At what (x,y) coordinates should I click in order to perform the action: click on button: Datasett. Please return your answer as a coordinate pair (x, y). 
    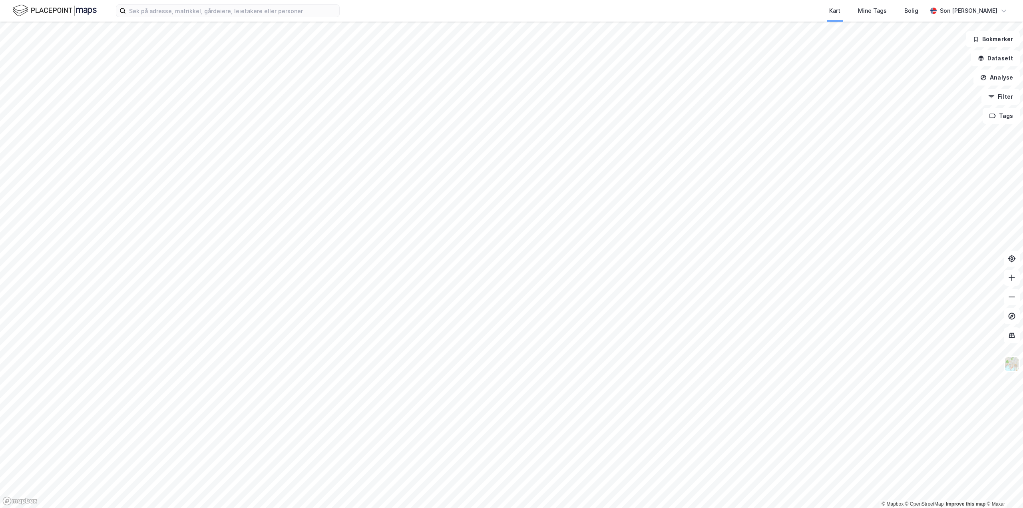
    Looking at the image, I should click on (996, 58).